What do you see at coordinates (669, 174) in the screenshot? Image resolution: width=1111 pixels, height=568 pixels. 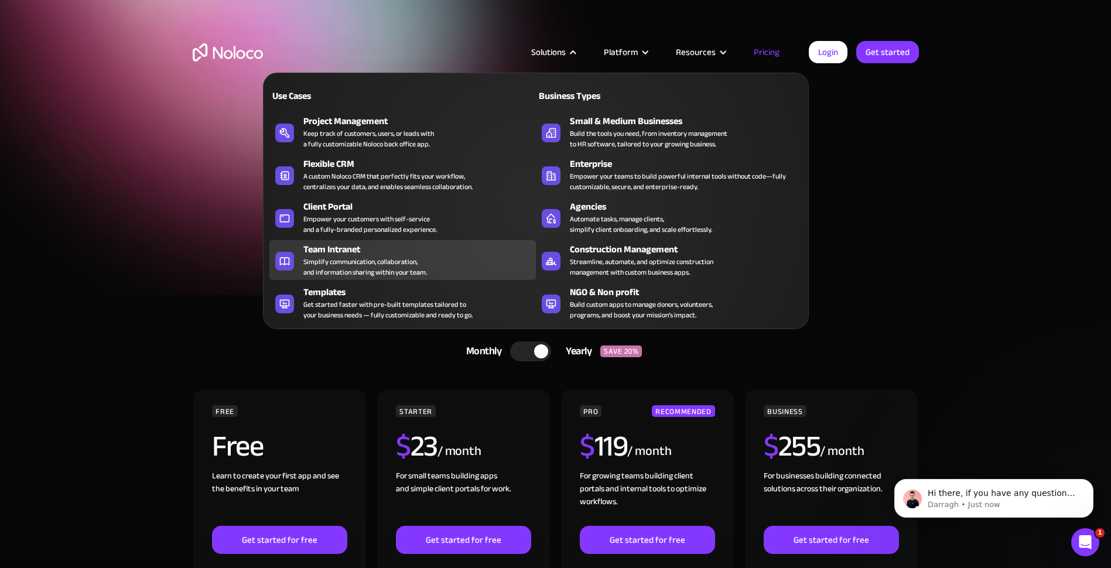 I see `a: EnterpriseEmpower your teams to build powerful internal tools without code—fully customizable, se...` at bounding box center [669, 174].